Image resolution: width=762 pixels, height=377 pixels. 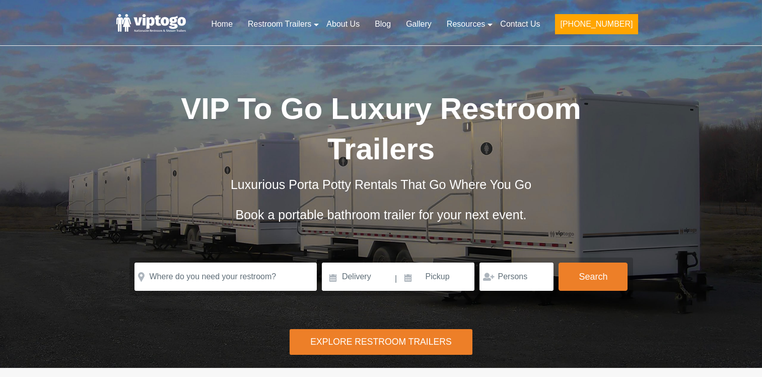 What do you see at coordinates (466, 24) in the screenshot?
I see `a: Resources` at bounding box center [466, 24].